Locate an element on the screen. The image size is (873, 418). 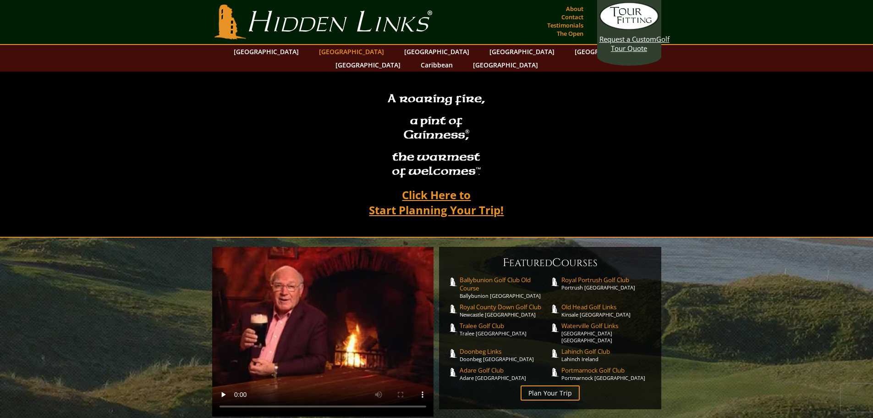
span: F is located at coordinates (506, 263).